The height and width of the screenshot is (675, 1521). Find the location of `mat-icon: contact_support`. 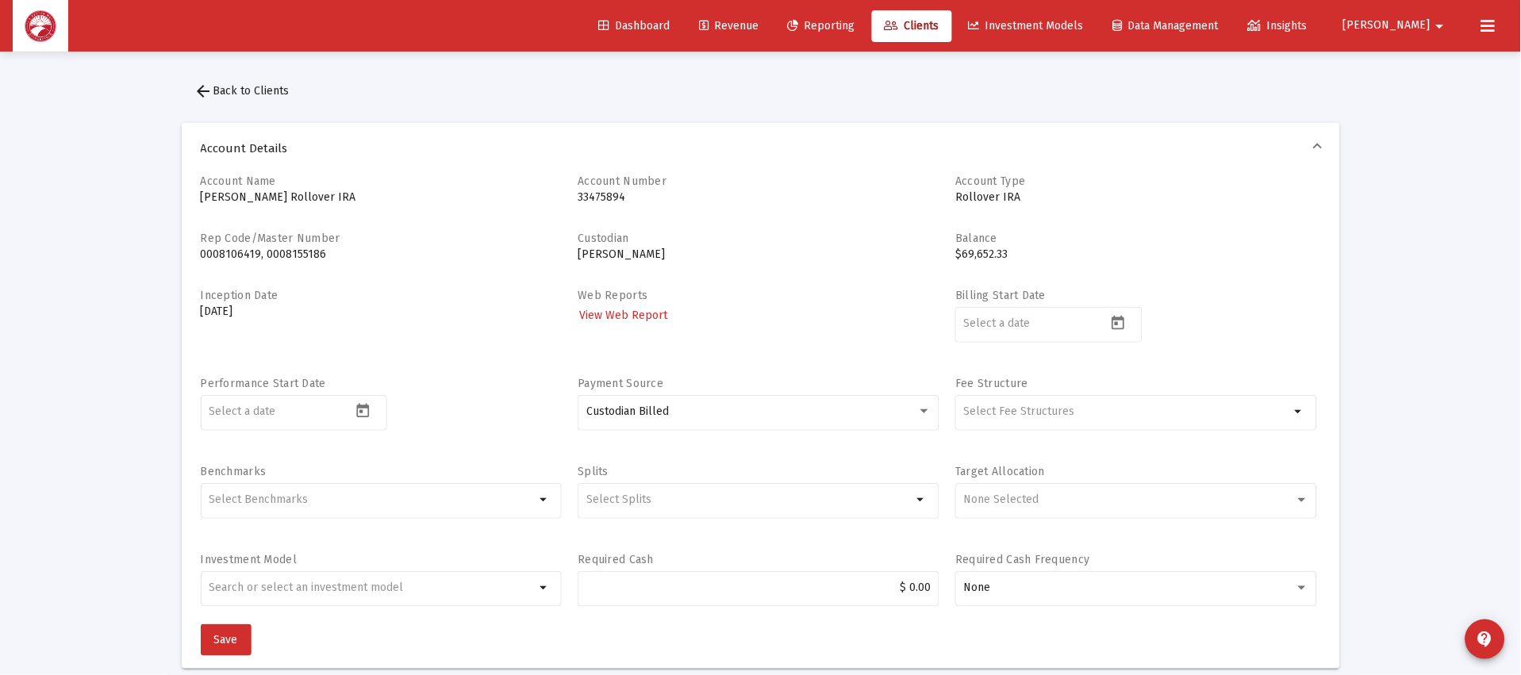

mat-icon: contact_support is located at coordinates (1485, 639).